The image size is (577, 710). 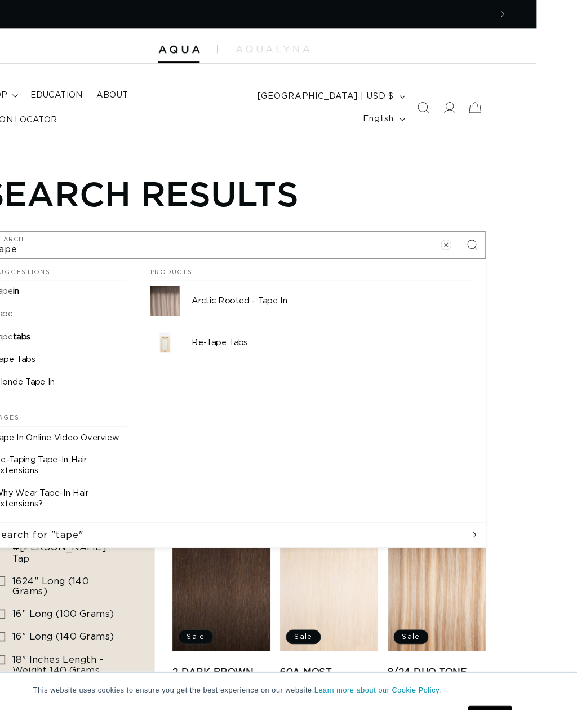 I want to click on p: Tape Tabs, so click(x=41, y=343).